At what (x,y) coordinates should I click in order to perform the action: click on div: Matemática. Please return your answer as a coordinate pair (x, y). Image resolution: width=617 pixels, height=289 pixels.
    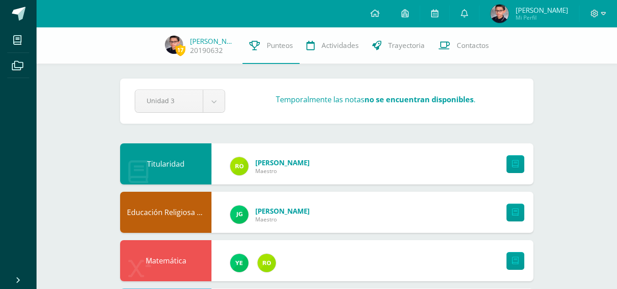
    Looking at the image, I should click on (166, 261).